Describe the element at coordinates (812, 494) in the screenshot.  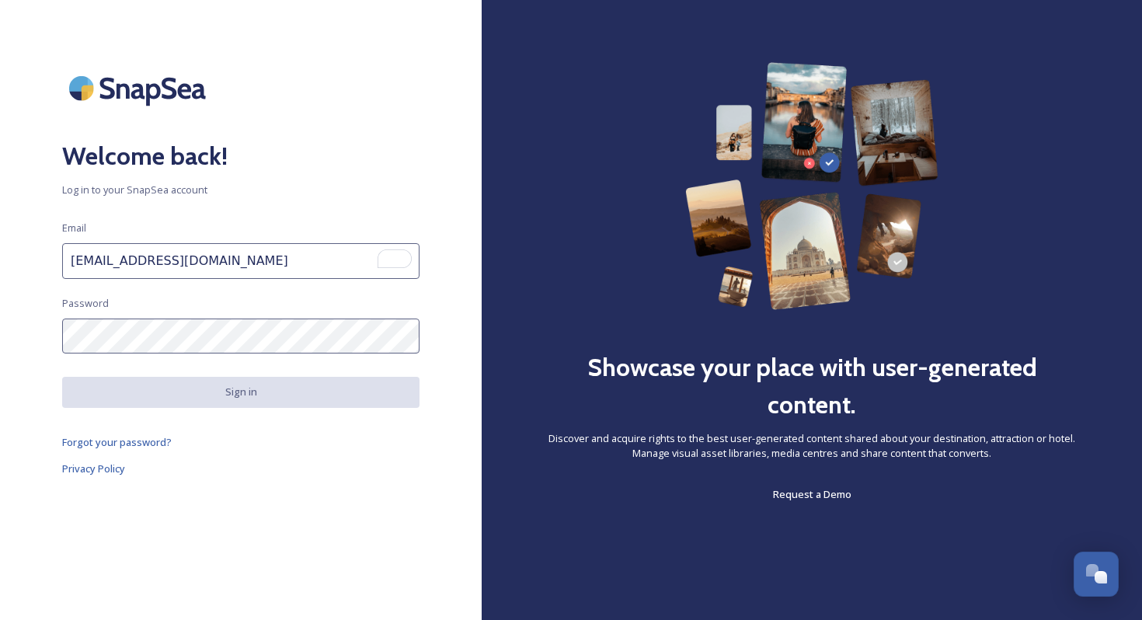
I see `span: Request a Demo` at that location.